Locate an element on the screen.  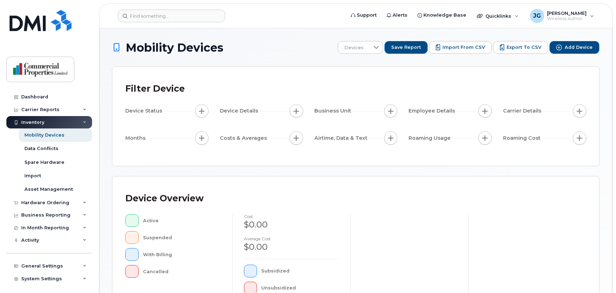
span: Export to CSV is located at coordinates (524, 47).